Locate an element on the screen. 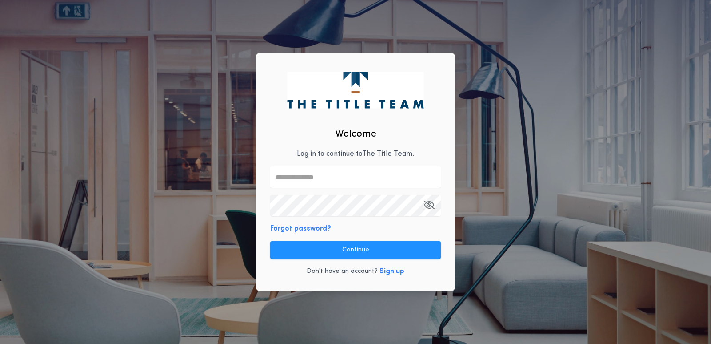  img: logo is located at coordinates (355, 90).